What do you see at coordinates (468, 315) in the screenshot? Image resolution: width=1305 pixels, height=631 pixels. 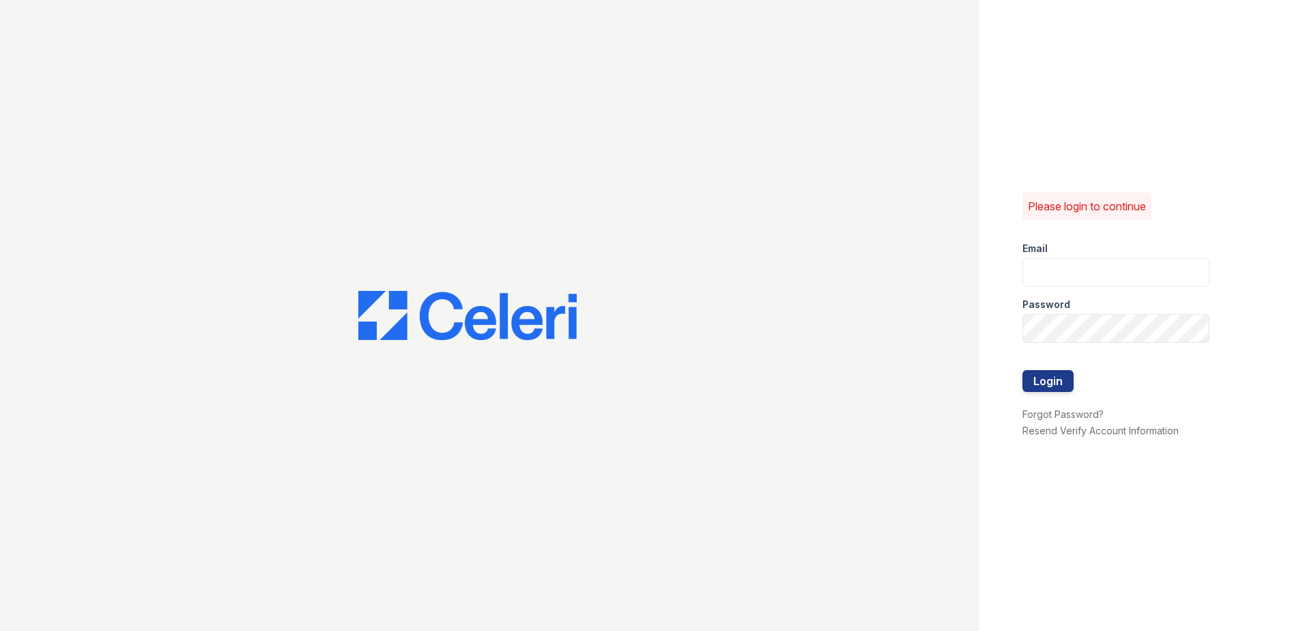 I see `img: CE_Logo_Blue-a8612792a0a2168367f1c8372b55b34899dd931a85d93a1a3d3e32e68fde9ad4.png` at bounding box center [468, 315].